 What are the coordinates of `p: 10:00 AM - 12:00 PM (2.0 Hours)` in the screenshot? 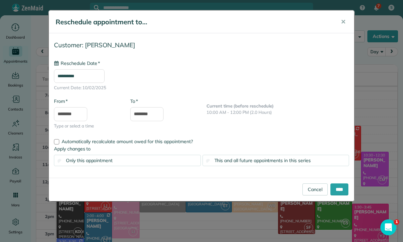 It's located at (278, 113).